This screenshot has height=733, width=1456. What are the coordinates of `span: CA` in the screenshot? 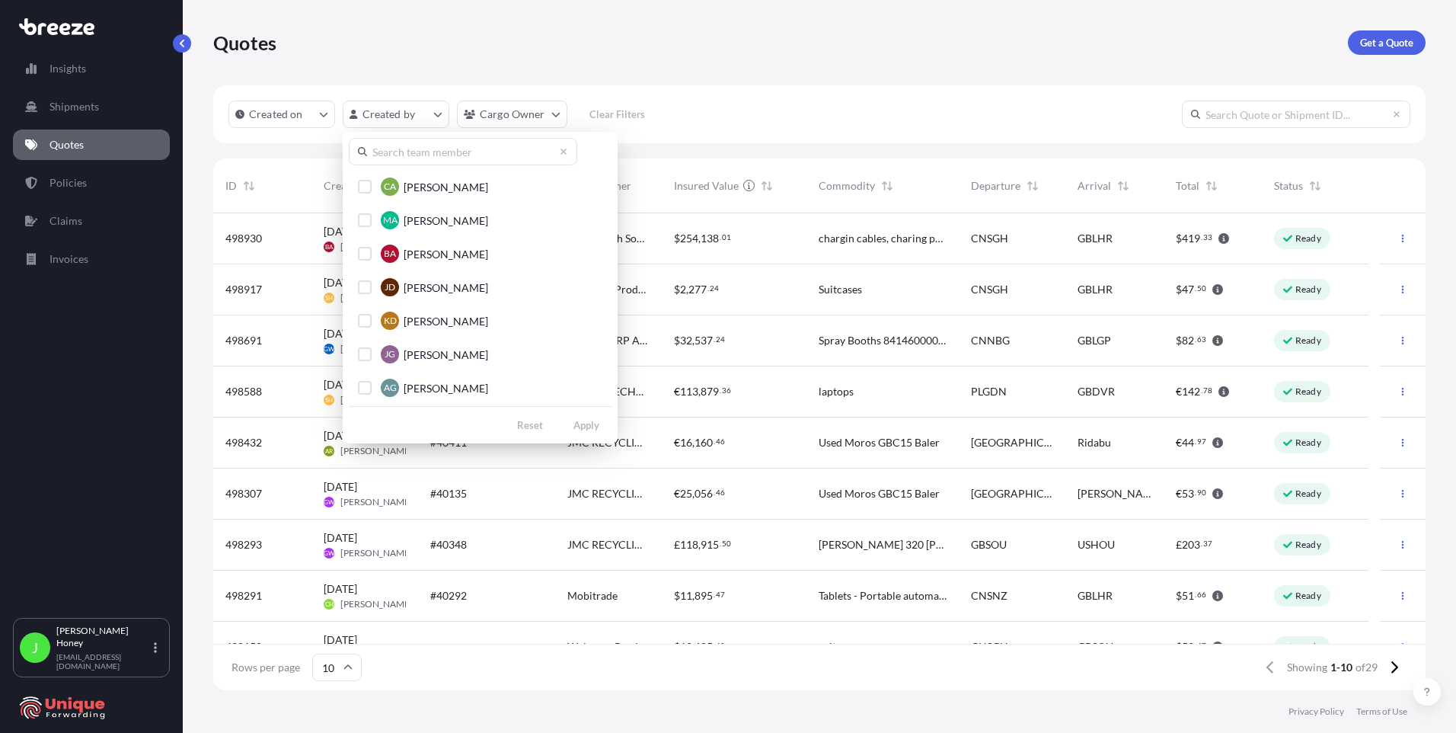 It's located at (390, 187).